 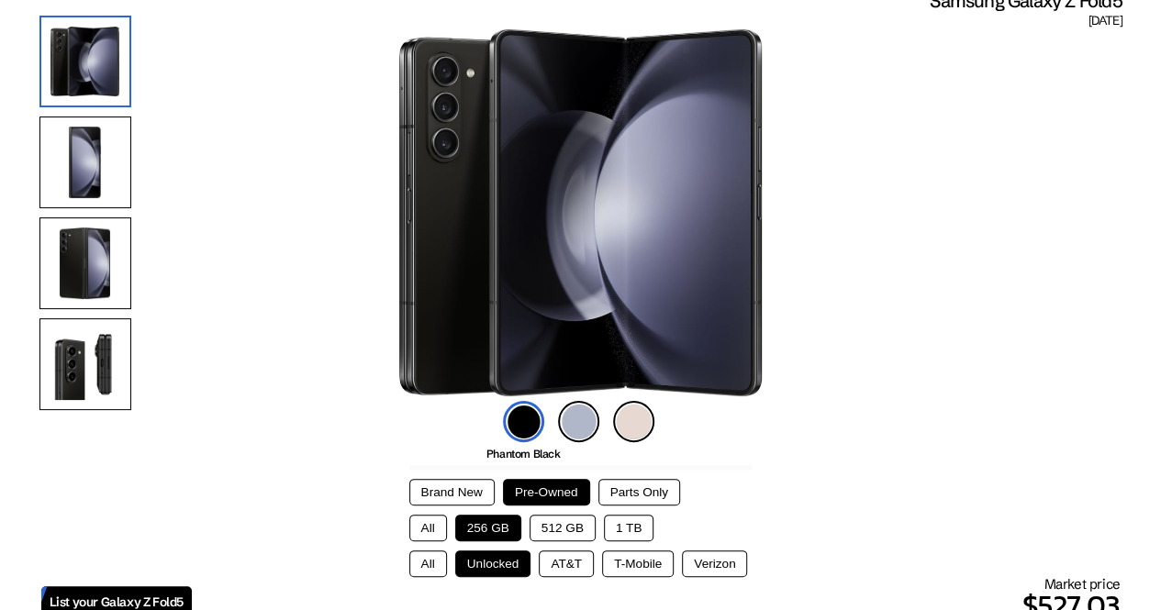 I want to click on button: 512 GB, so click(x=563, y=528).